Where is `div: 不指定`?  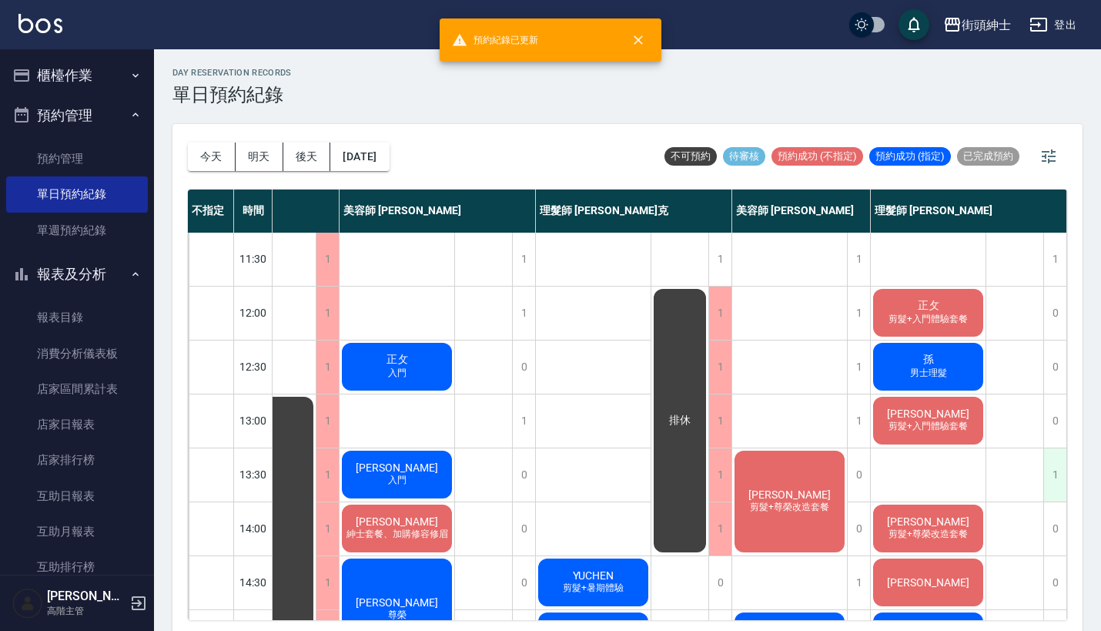
div: 不指定 is located at coordinates (211, 211).